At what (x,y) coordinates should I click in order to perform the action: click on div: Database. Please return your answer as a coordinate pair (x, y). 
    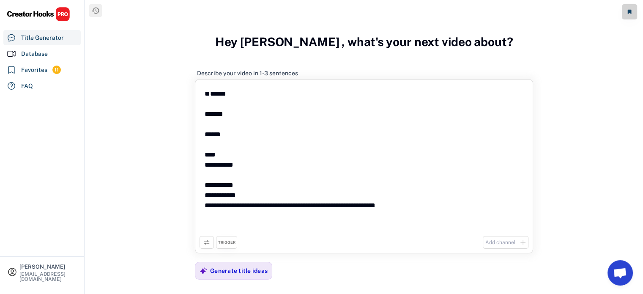
    Looking at the image, I should click on (34, 54).